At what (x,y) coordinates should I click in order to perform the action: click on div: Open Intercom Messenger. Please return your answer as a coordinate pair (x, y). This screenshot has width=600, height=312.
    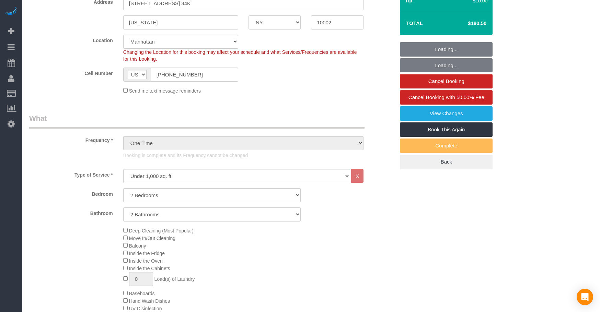
    Looking at the image, I should click on (585, 297).